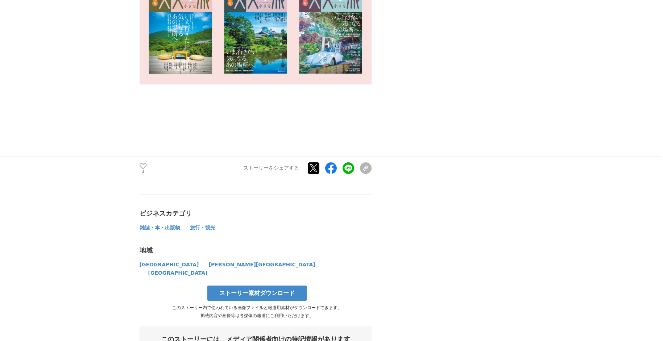 This screenshot has height=341, width=663. I want to click on p: 3, so click(143, 172).